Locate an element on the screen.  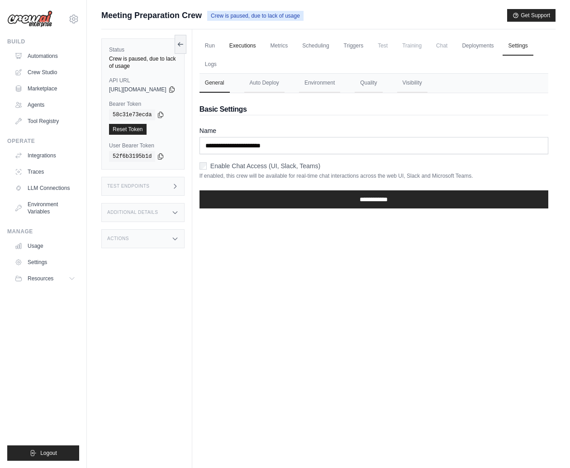
button: Environment is located at coordinates (319, 83).